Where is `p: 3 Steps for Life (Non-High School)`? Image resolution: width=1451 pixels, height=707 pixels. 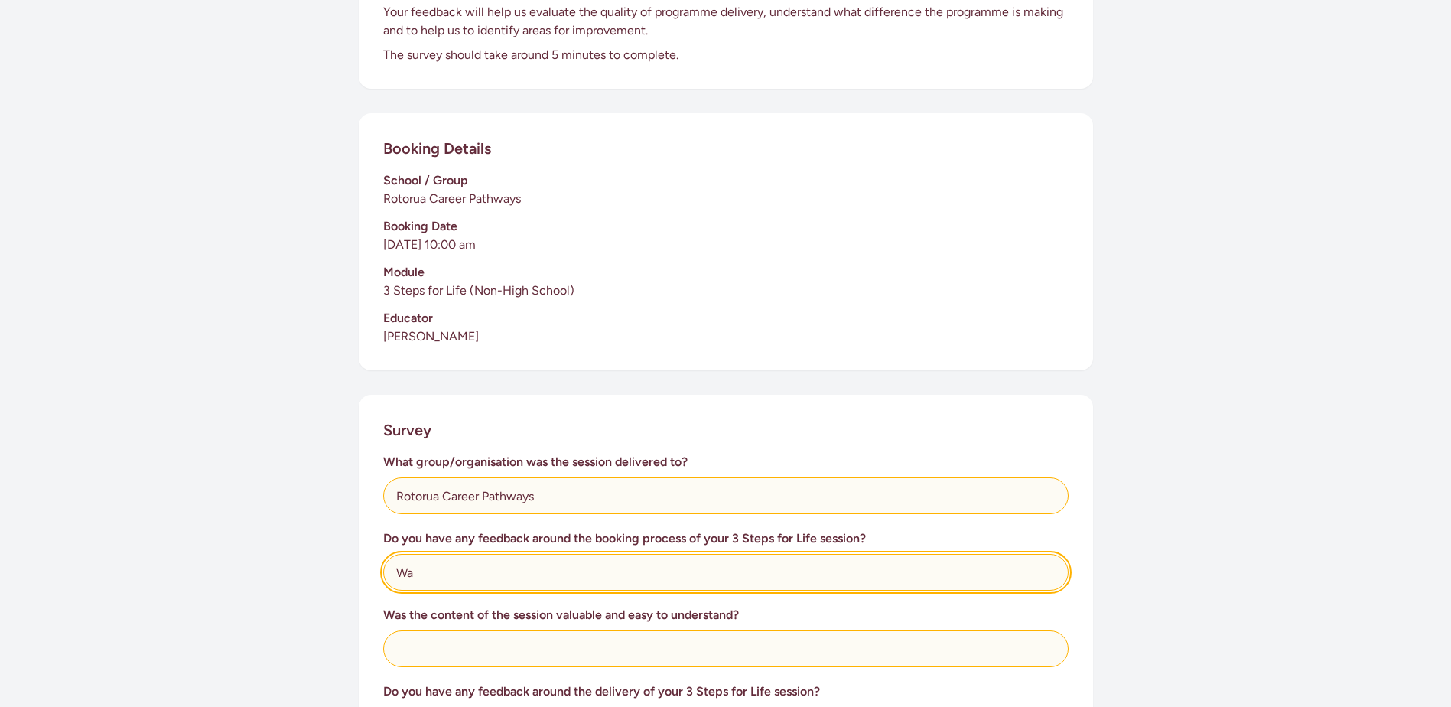
p: 3 Steps for Life (Non-High School) is located at coordinates (726, 291).